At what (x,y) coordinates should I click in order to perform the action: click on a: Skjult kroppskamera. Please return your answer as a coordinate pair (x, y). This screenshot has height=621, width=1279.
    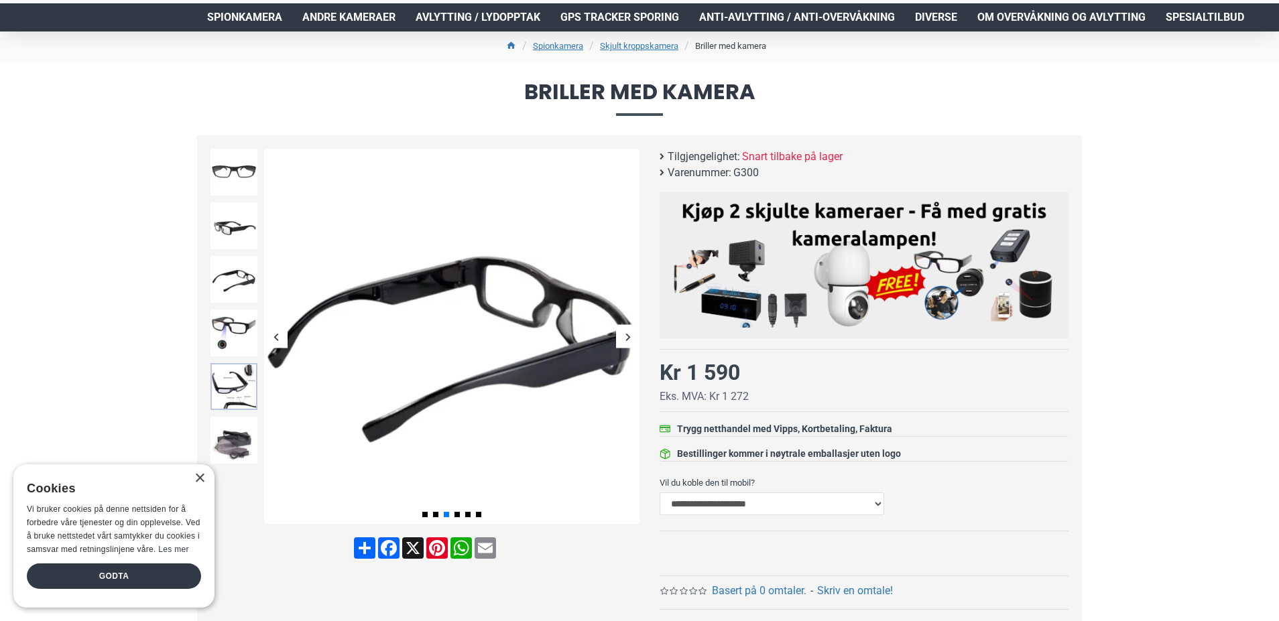
    Looking at the image, I should click on (639, 46).